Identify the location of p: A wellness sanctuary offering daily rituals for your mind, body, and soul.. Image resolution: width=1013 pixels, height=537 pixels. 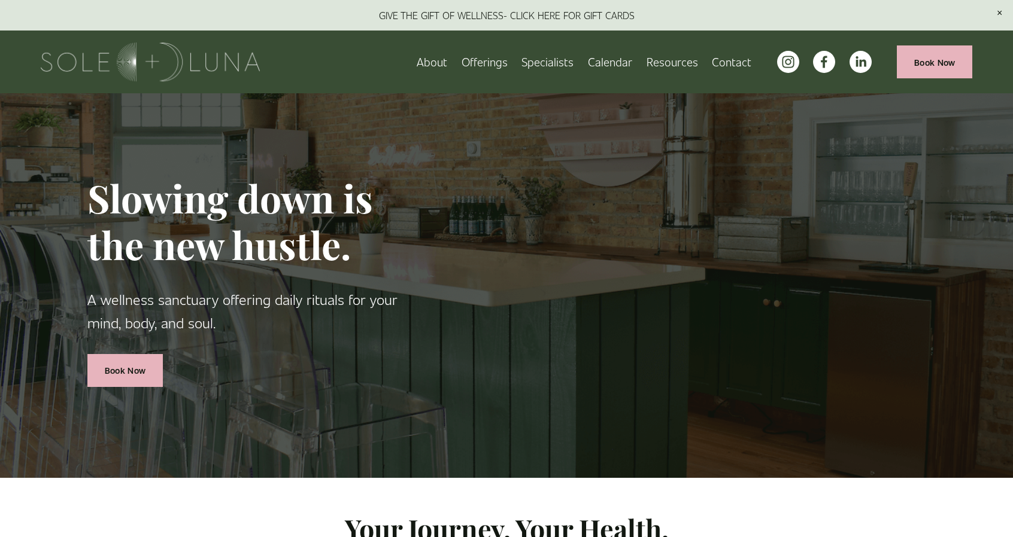
(260, 311).